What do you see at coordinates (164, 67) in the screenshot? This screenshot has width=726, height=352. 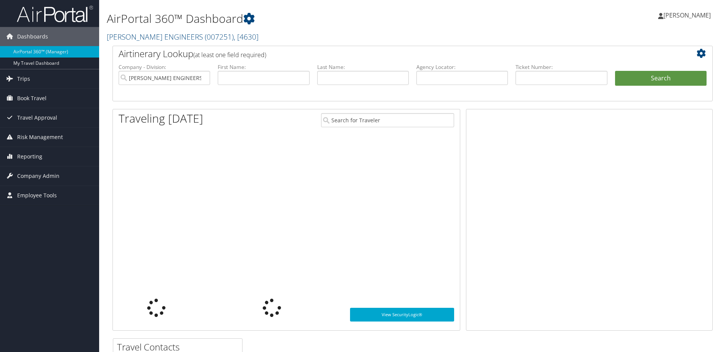 I see `label: Company - Division:` at bounding box center [164, 67].